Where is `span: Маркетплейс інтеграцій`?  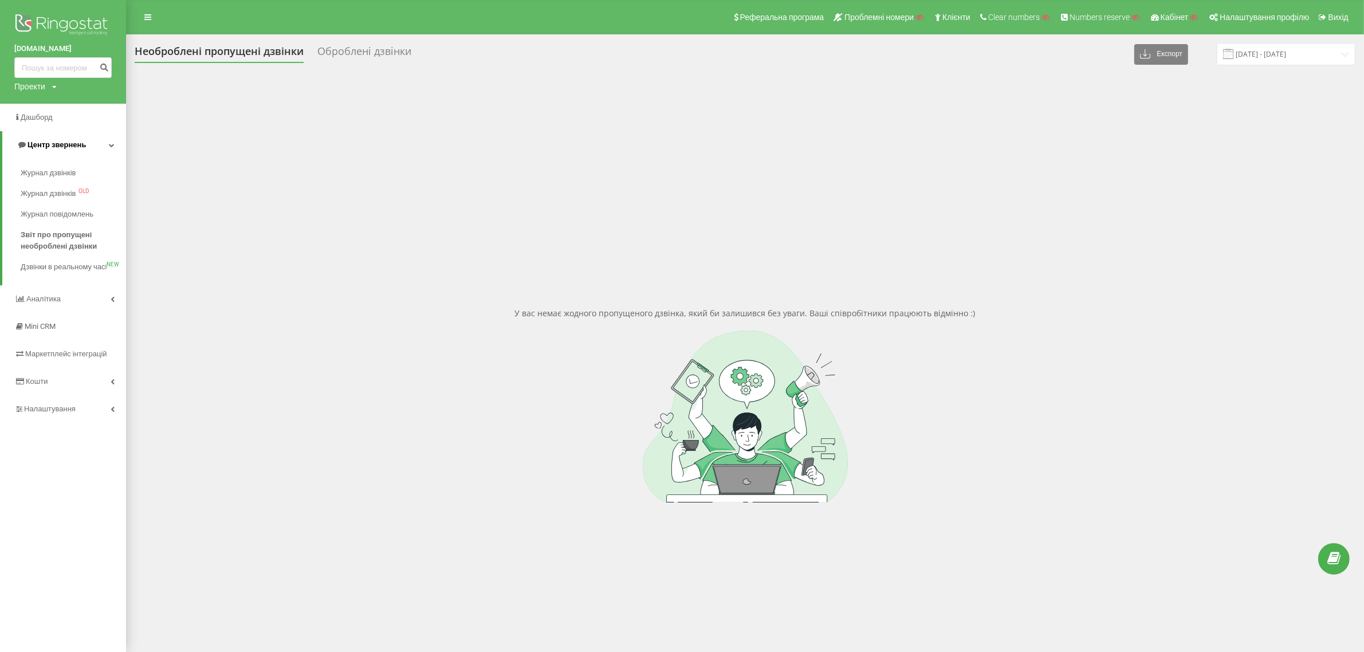
span: Маркетплейс інтеграцій is located at coordinates (66, 353).